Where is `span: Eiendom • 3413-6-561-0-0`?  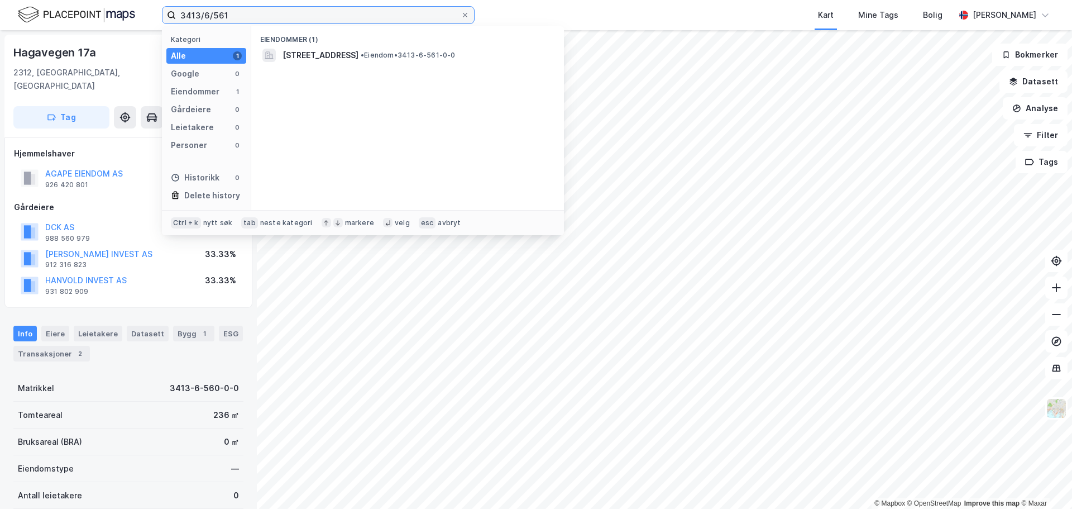 span: Eiendom • 3413-6-561-0-0 is located at coordinates (408, 55).